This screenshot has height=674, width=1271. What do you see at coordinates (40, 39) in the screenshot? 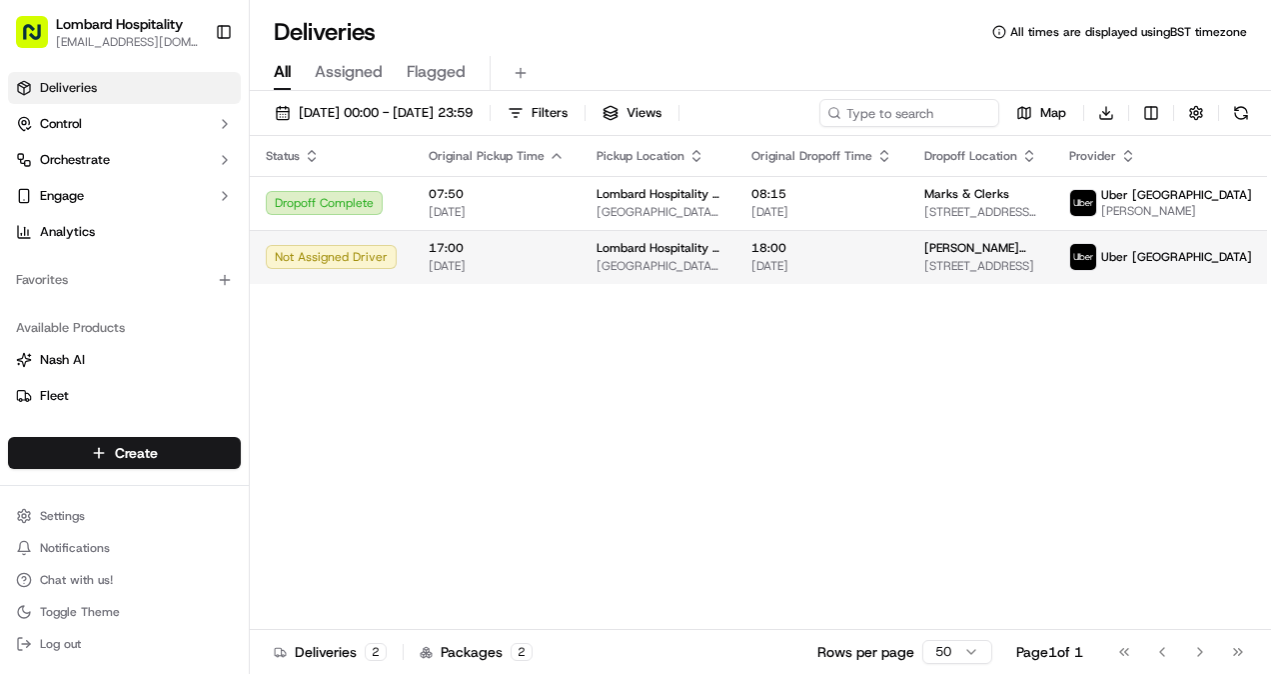
I see `img: Nash` at bounding box center [40, 39].